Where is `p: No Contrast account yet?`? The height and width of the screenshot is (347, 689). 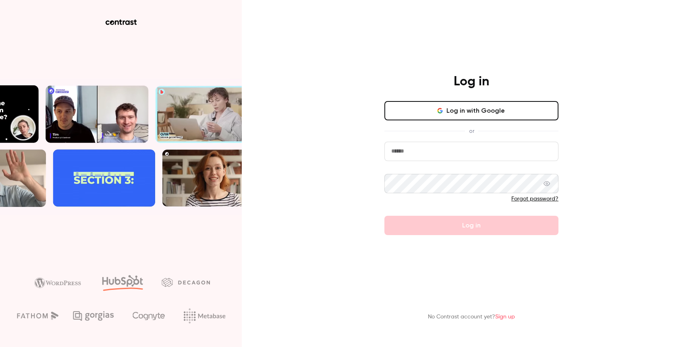
p: No Contrast account yet? is located at coordinates (471, 317).